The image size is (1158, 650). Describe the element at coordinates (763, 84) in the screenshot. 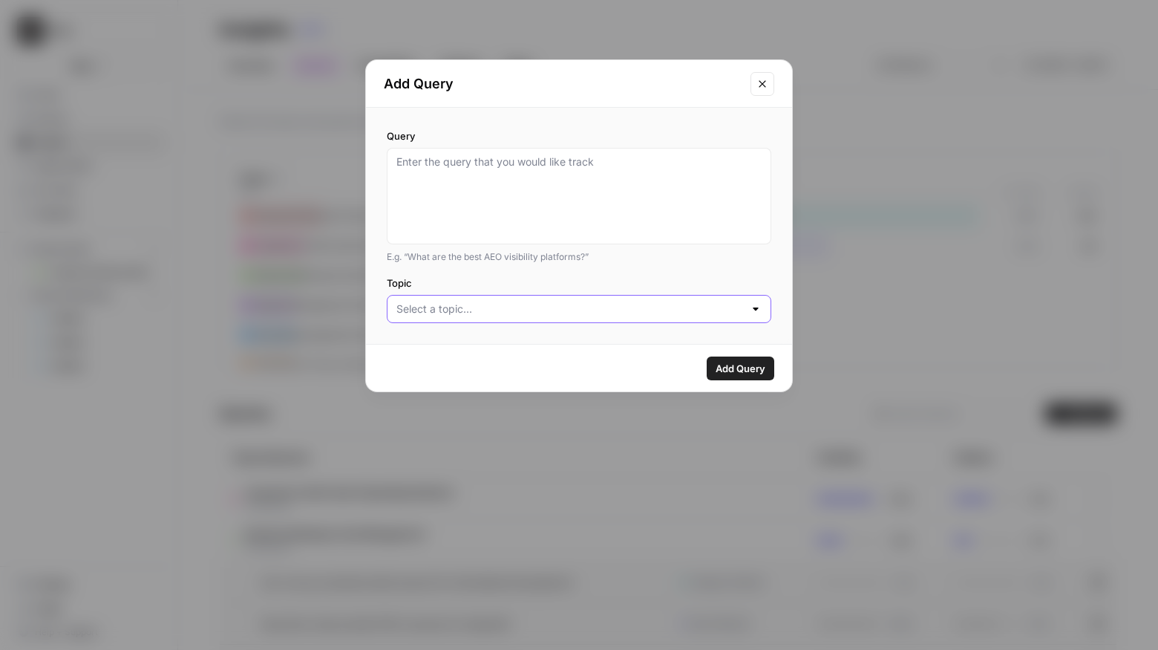

I see `button: Close modal` at that location.